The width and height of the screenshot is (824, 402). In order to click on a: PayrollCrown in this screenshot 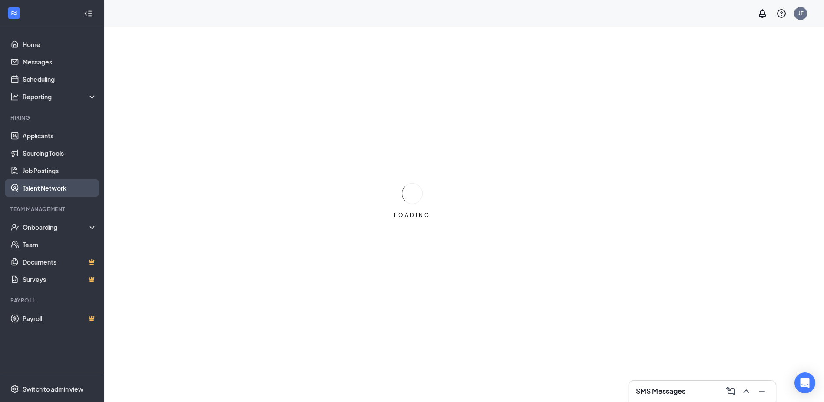, I will do `click(60, 318)`.